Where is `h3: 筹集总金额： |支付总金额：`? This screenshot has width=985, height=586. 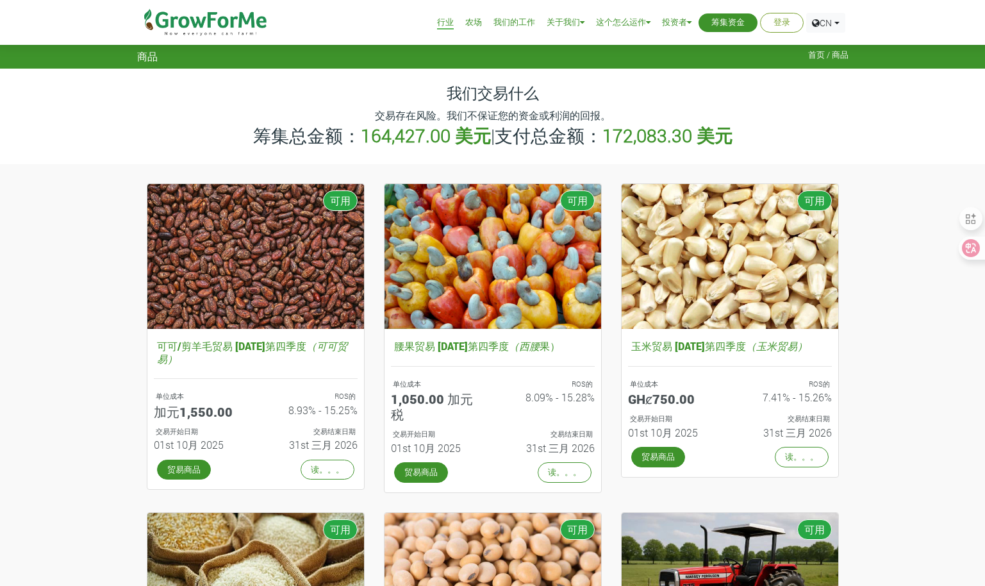
h3: 筹集总金额： |支付总金额： is located at coordinates (493, 136).